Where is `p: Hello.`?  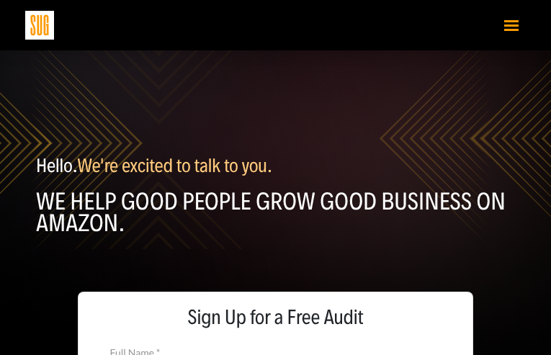
p: Hello. is located at coordinates (275, 166).